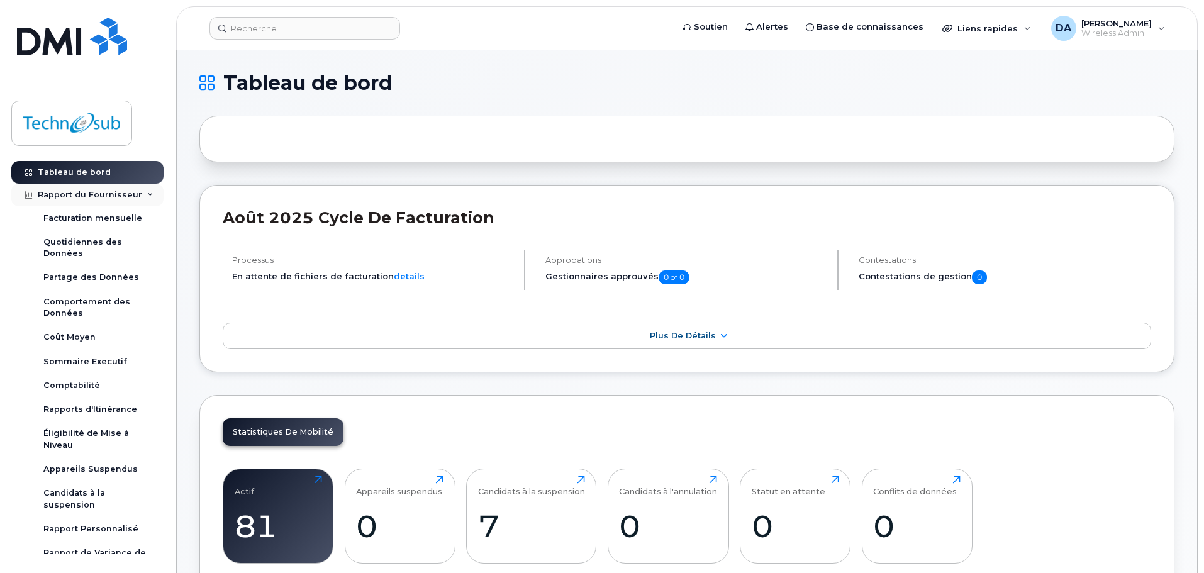 This screenshot has height=573, width=1204. I want to click on div: Statut en attente, so click(788, 486).